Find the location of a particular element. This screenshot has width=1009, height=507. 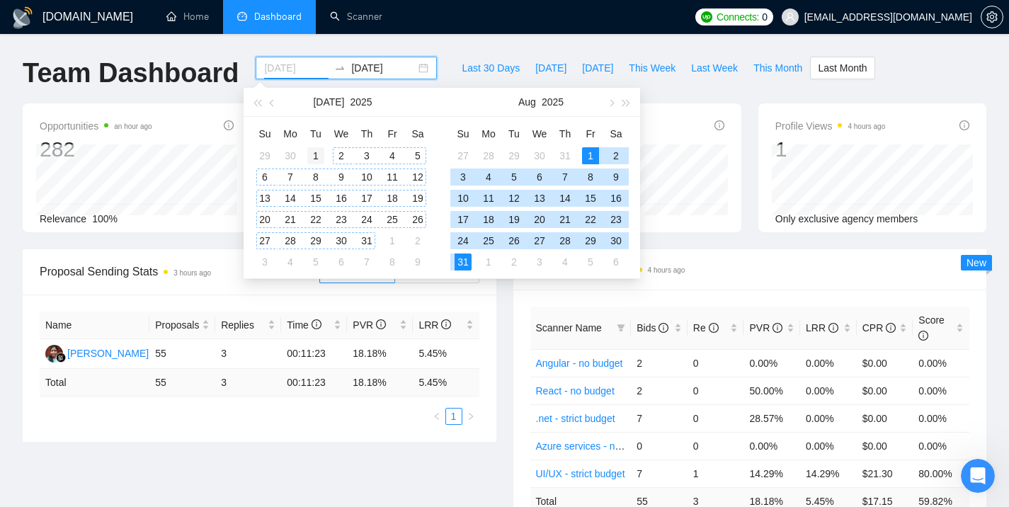

button: 2025 is located at coordinates (361, 102).